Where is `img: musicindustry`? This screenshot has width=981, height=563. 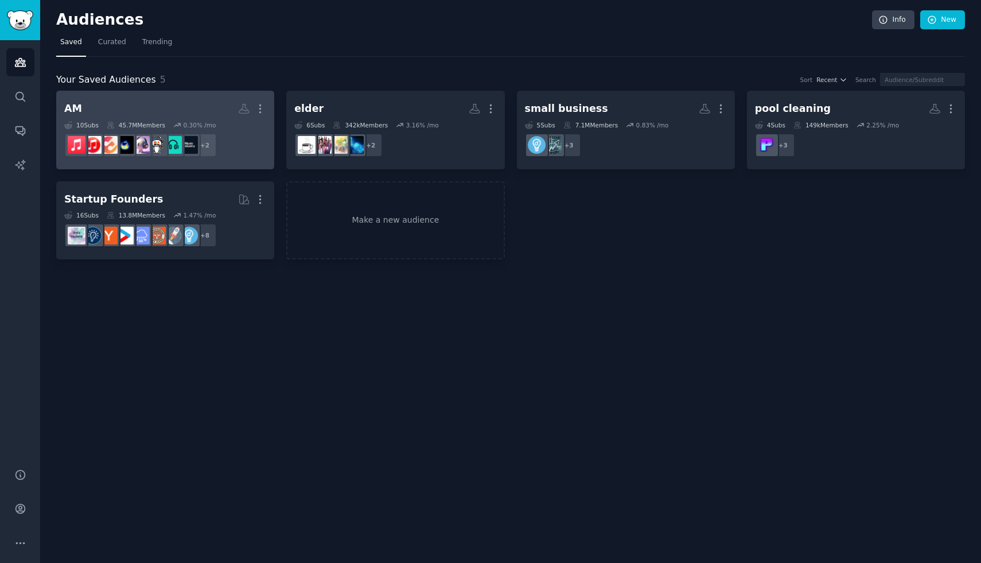 img: musicindustry is located at coordinates (189, 145).